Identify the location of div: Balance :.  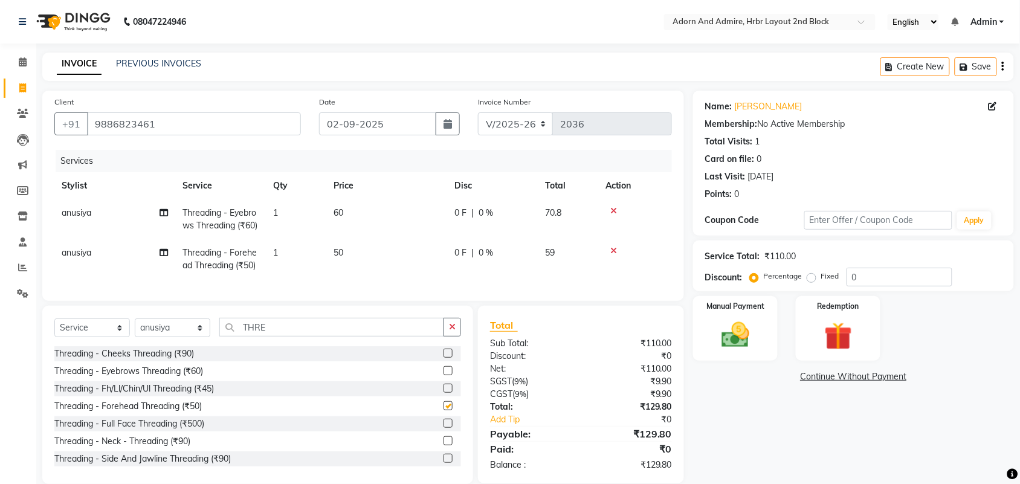
(531, 465).